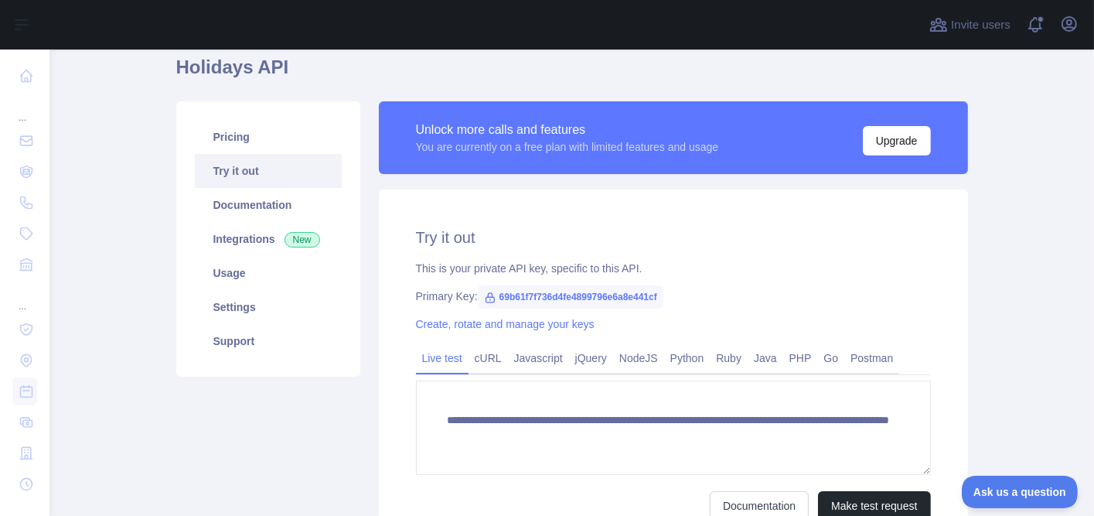 This screenshot has width=1094, height=516. I want to click on h2: Try it out, so click(673, 237).